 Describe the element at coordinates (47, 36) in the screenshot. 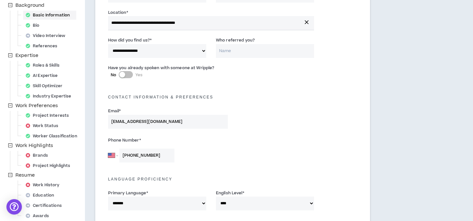

I see `div: Video Interview` at that location.